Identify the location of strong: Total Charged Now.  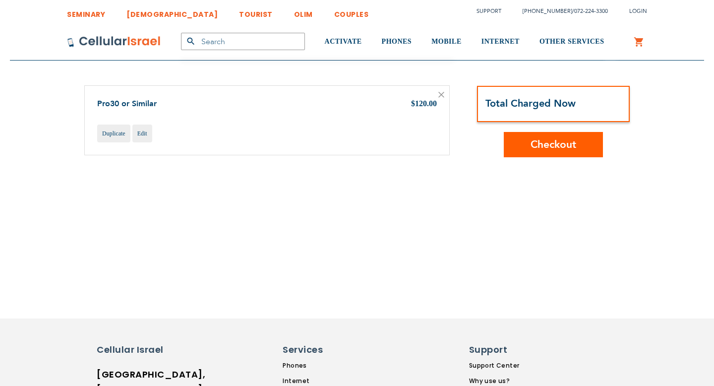
(530, 103).